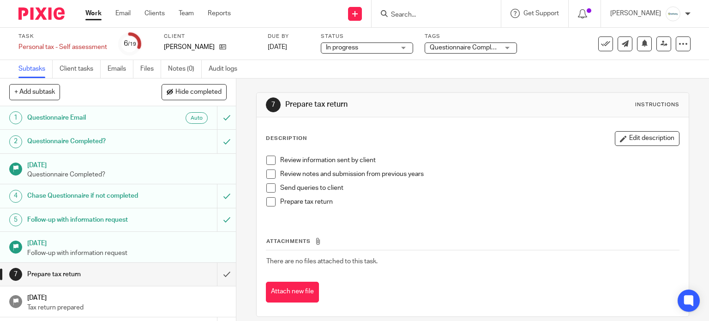  What do you see at coordinates (93, 13) in the screenshot?
I see `a: Work` at bounding box center [93, 13].